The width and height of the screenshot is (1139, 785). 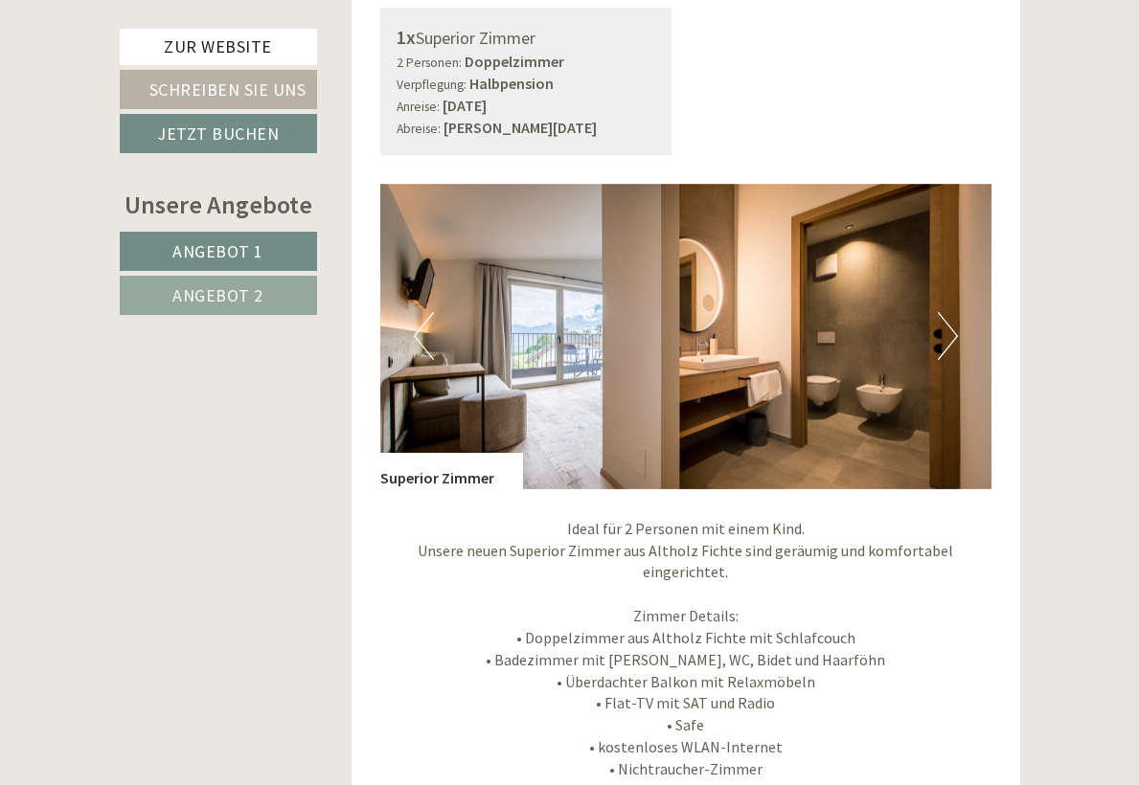 I want to click on button: Senden, so click(x=549, y=518).